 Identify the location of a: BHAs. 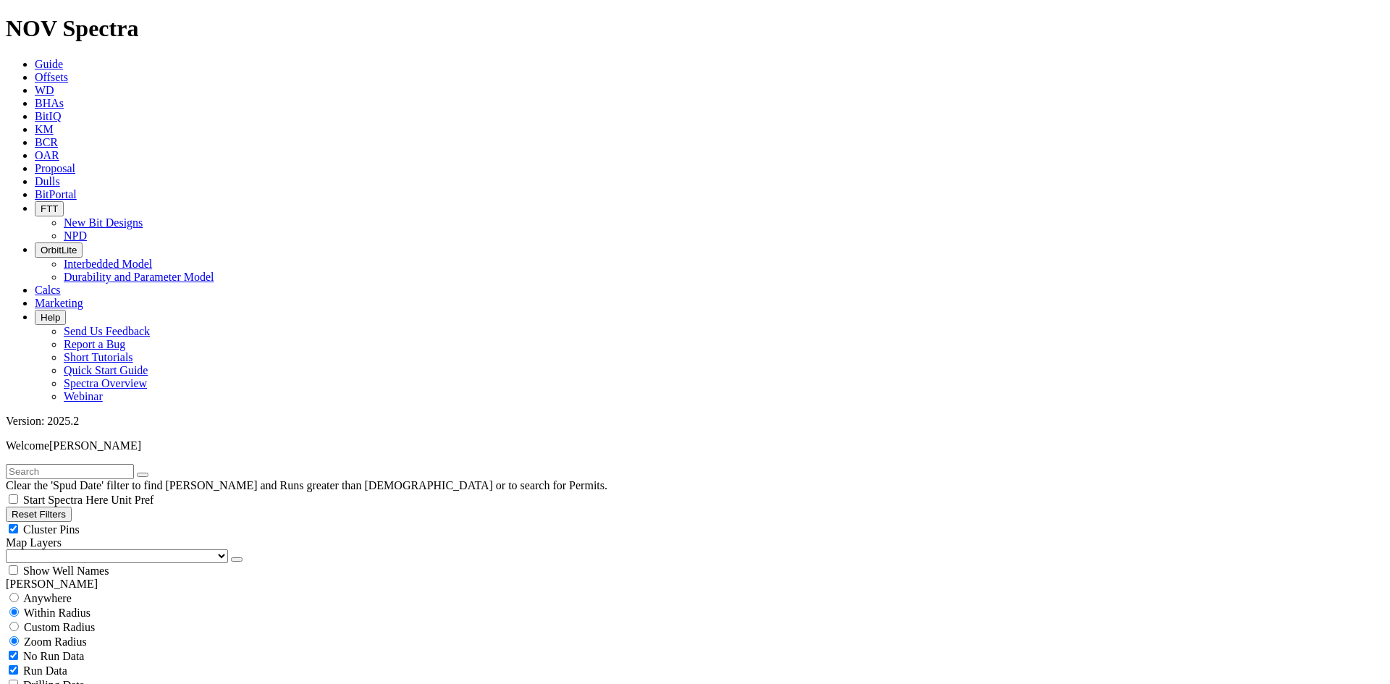
(49, 103).